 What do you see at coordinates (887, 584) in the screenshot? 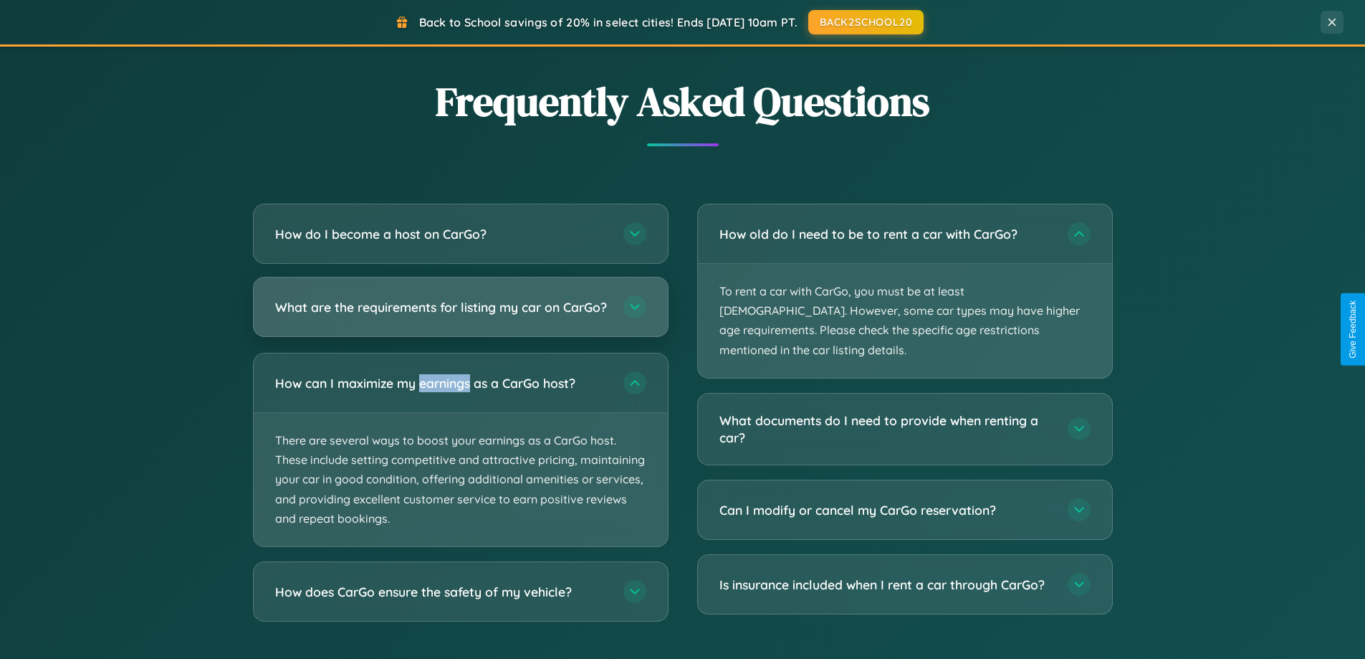
I see `h3: Is insurance included when I rent a car through CarGo?` at bounding box center [887, 584].